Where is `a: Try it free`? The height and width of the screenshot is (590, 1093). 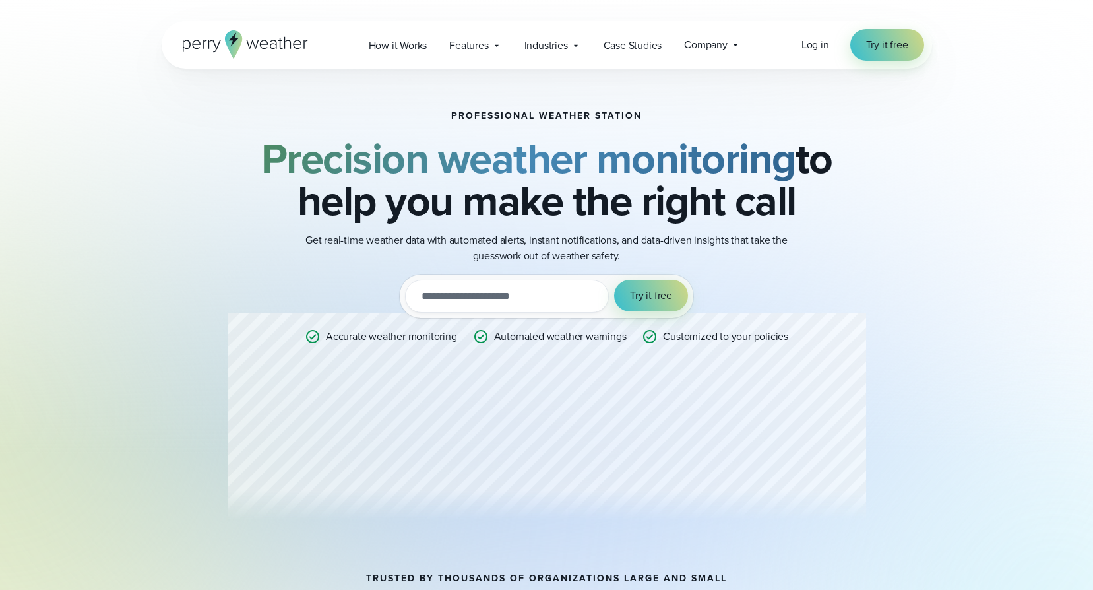 a: Try it free is located at coordinates (888, 45).